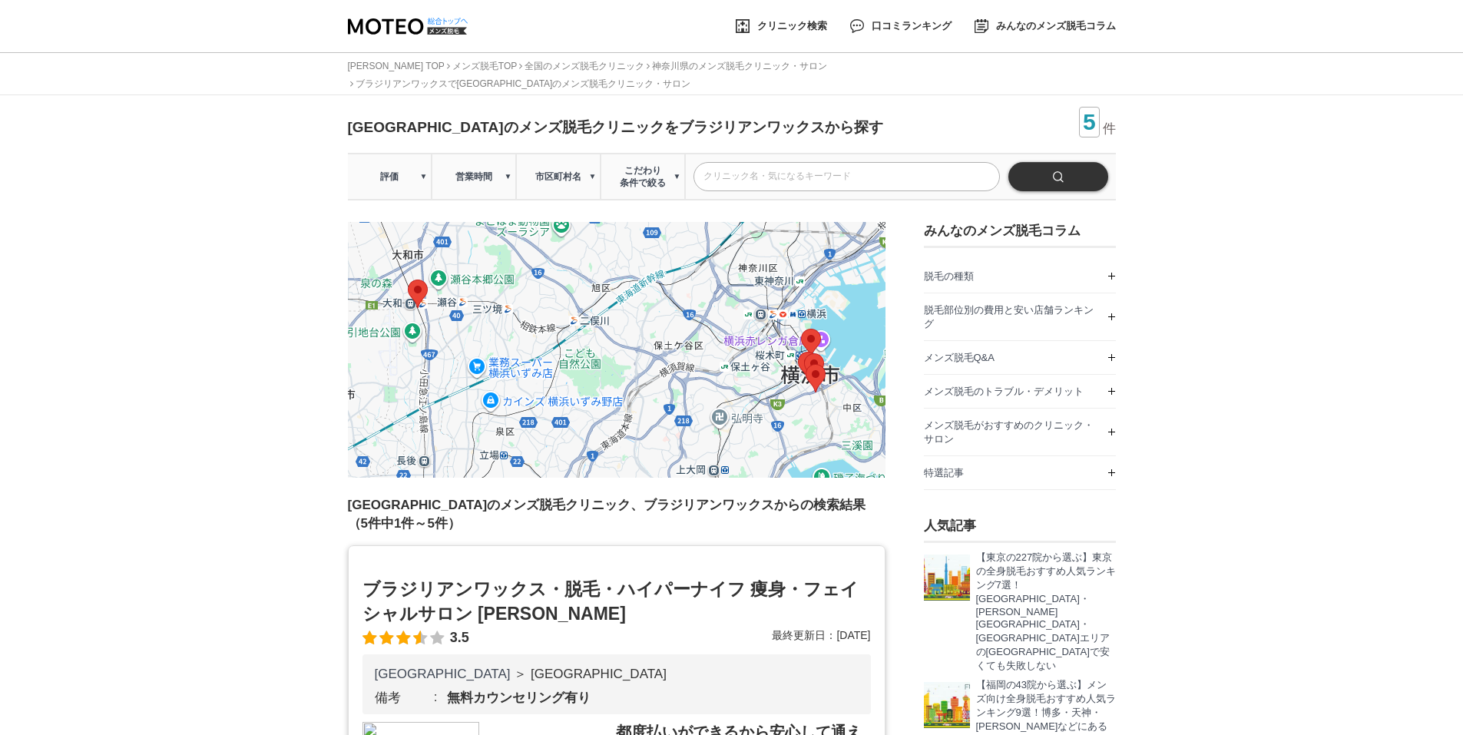 The image size is (1463, 735). I want to click on input: クリニック名・気になるキーワード, so click(847, 177).